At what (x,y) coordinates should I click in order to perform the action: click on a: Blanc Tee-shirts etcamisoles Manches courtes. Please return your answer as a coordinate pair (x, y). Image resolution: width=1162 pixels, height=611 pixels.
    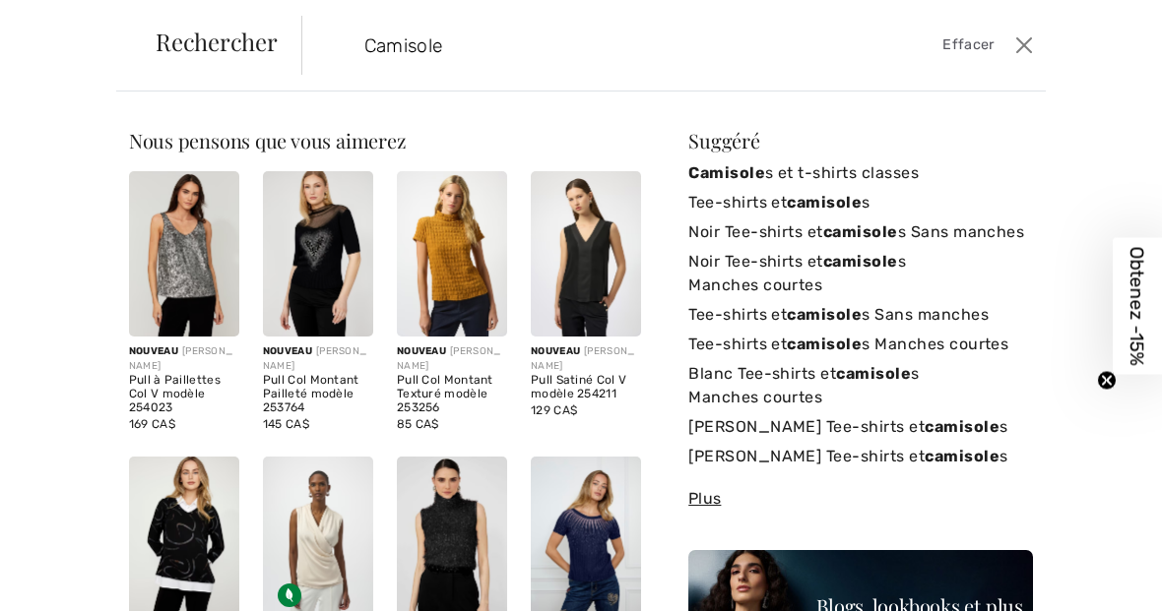
    Looking at the image, I should click on (861, 386).